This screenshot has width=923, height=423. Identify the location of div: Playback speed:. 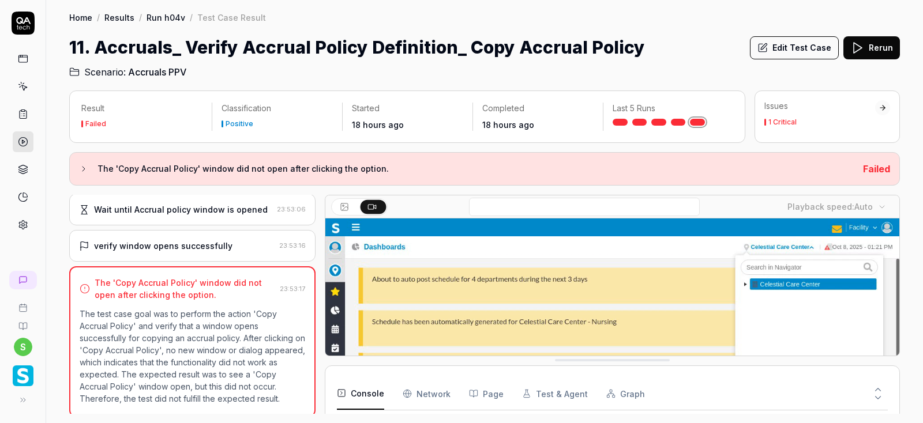
(830, 206).